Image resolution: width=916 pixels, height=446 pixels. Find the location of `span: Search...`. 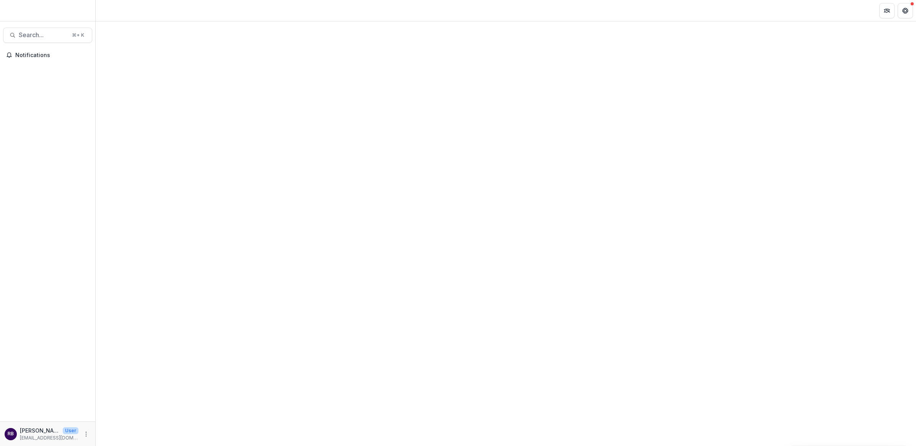

span: Search... is located at coordinates (43, 35).